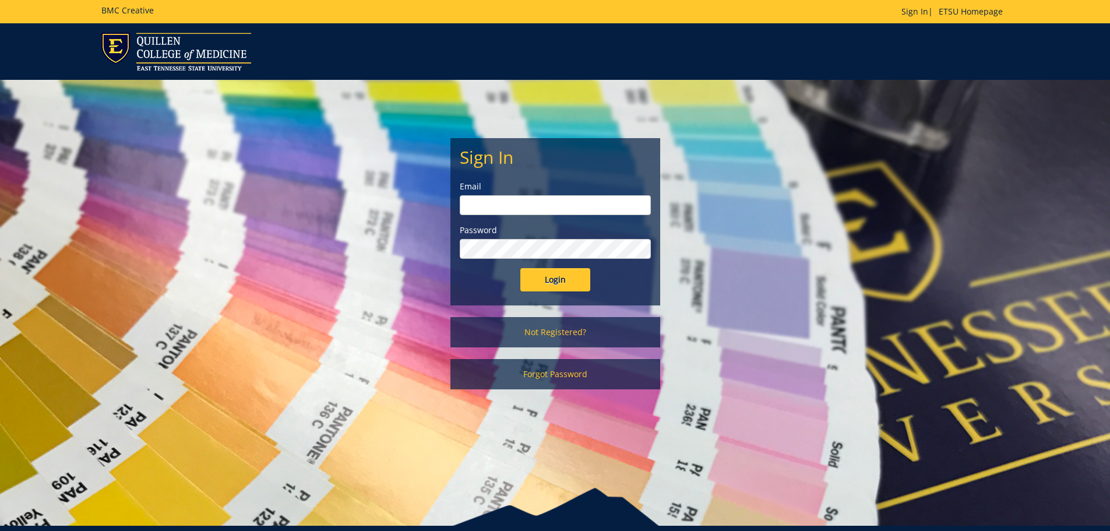 Image resolution: width=1110 pixels, height=531 pixels. I want to click on input: Login, so click(555, 280).